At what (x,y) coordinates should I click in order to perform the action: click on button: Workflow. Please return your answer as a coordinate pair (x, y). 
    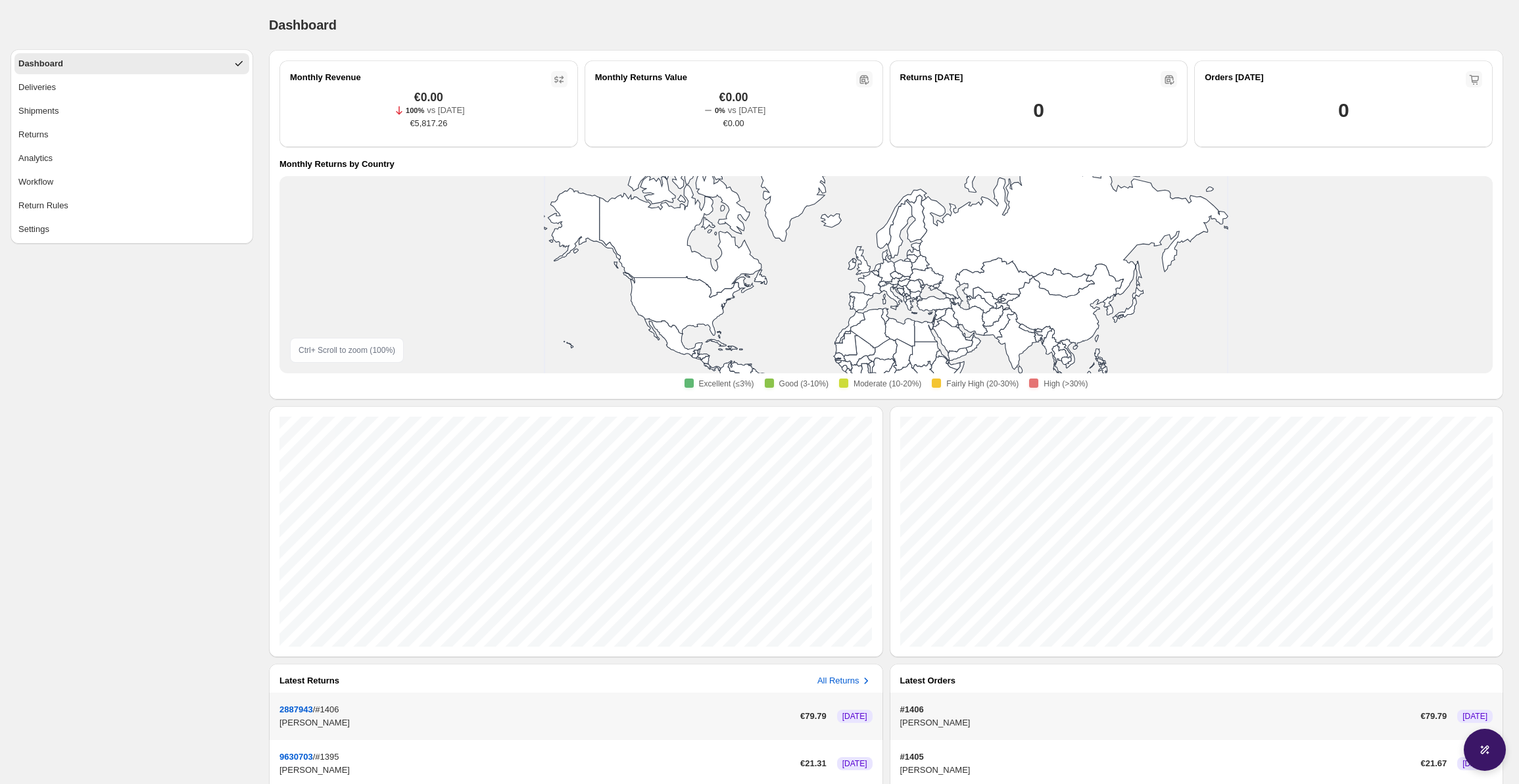
    Looking at the image, I should click on (131, 182).